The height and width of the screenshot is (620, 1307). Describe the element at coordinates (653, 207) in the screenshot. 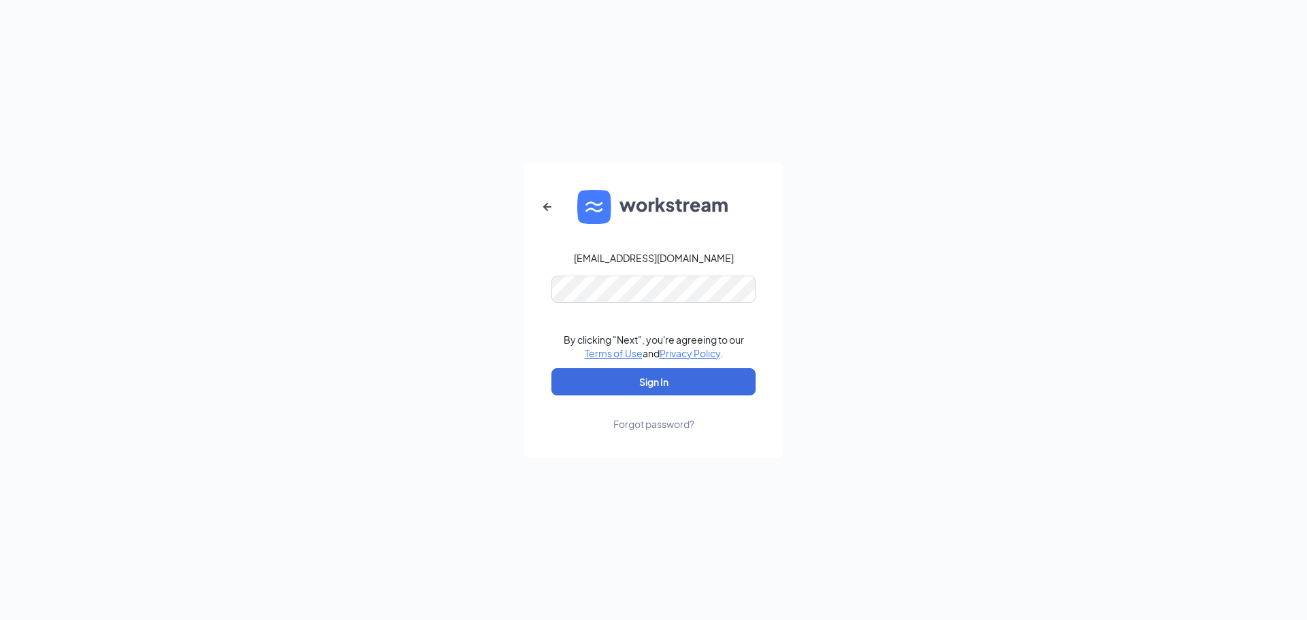

I see `img: WS logo and Workstream text` at that location.